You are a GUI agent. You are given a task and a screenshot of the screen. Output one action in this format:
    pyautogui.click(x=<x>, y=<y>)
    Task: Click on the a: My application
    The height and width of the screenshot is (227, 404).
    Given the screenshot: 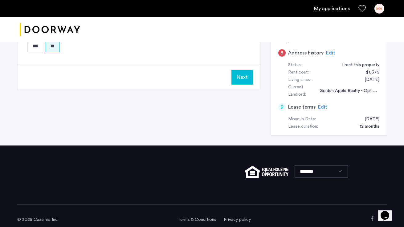 What is the action you would take?
    pyautogui.click(x=332, y=9)
    